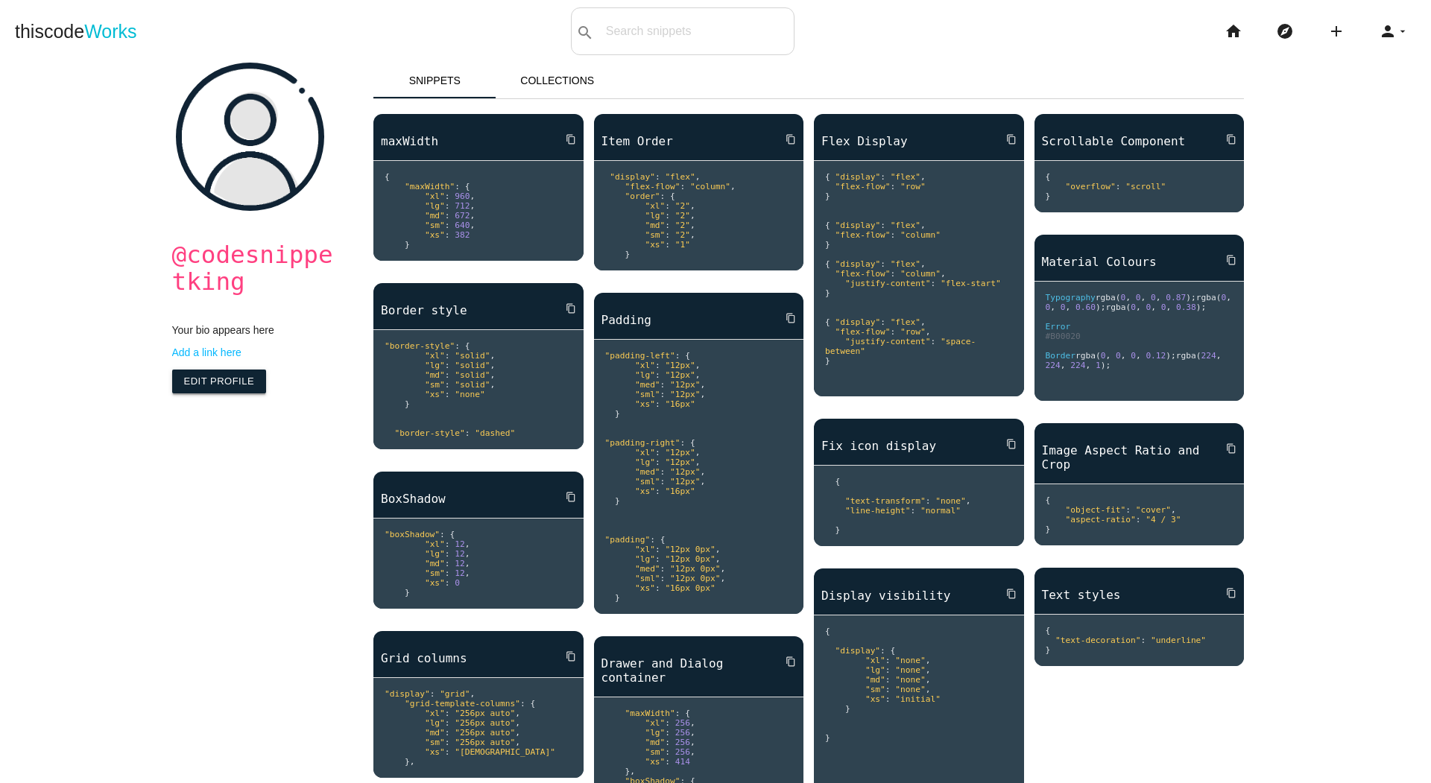  Describe the element at coordinates (1063, 336) in the screenshot. I see `span: #B00020` at that location.